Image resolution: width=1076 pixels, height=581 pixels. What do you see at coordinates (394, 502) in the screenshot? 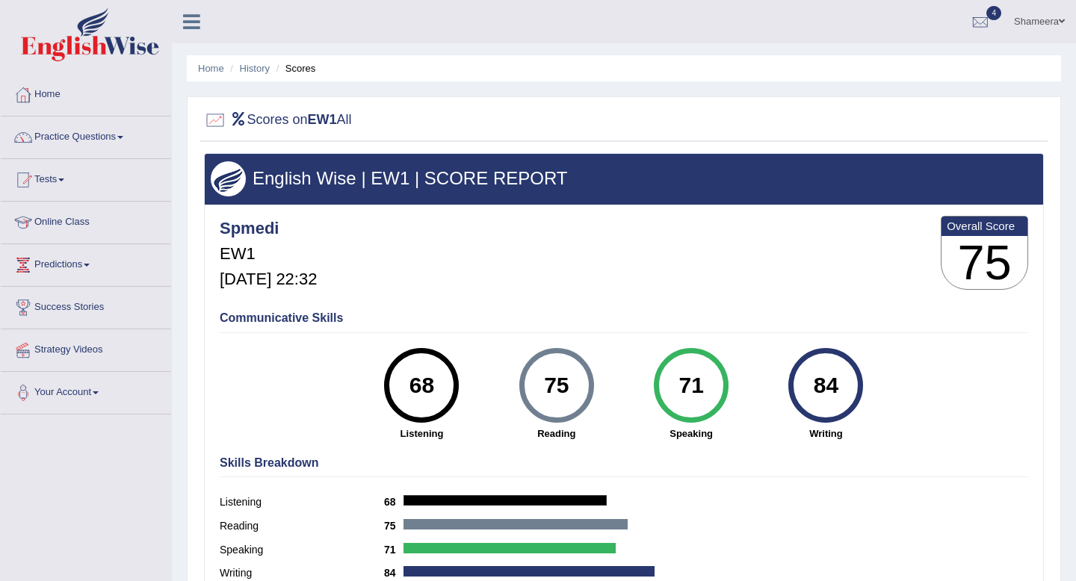
I see `b: 68` at bounding box center [394, 502].